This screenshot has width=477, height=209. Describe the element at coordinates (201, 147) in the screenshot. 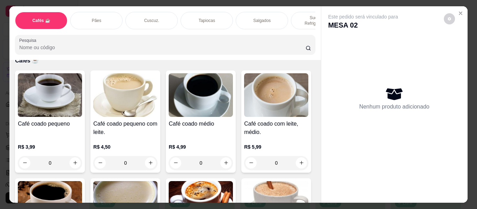

I see `p: R$ 4,99` at that location.